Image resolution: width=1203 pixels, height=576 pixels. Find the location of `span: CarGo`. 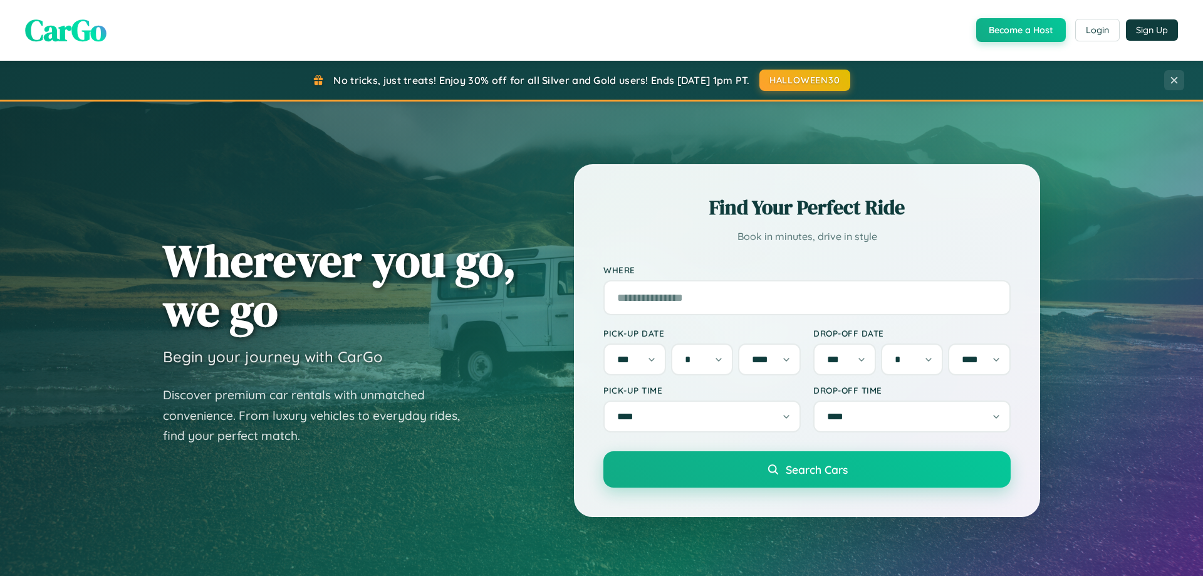

span: CarGo is located at coordinates (66, 30).